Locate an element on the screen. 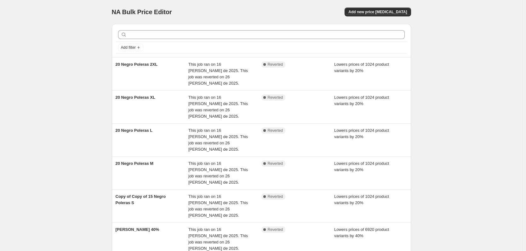  span: Add filter is located at coordinates (128, 48).